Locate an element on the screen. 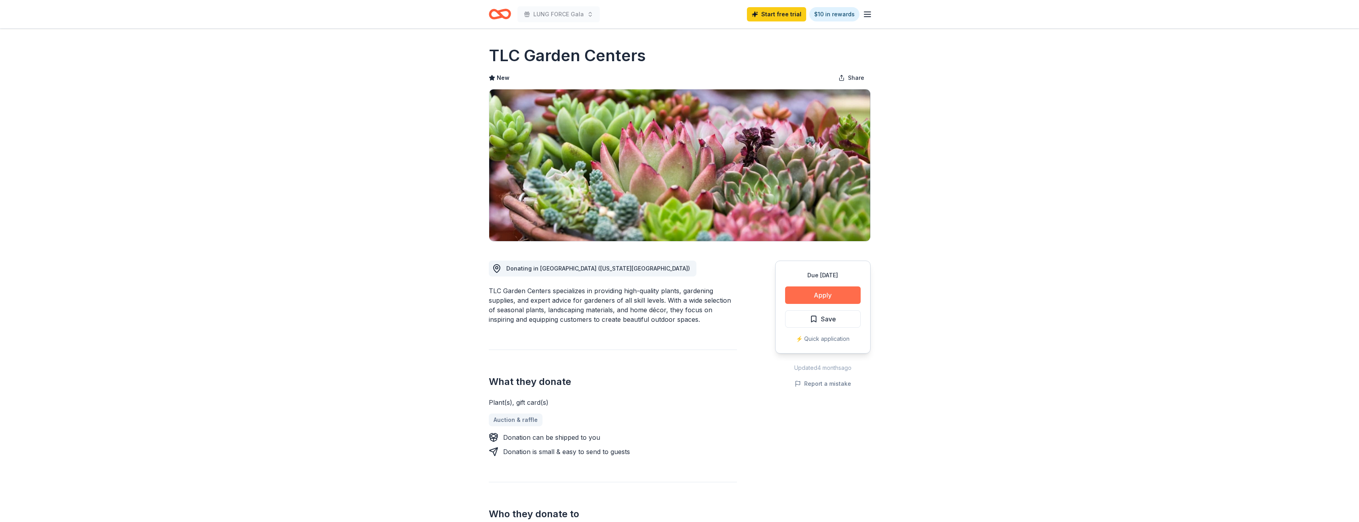 The height and width of the screenshot is (522, 1359). a: Home is located at coordinates (500, 14).